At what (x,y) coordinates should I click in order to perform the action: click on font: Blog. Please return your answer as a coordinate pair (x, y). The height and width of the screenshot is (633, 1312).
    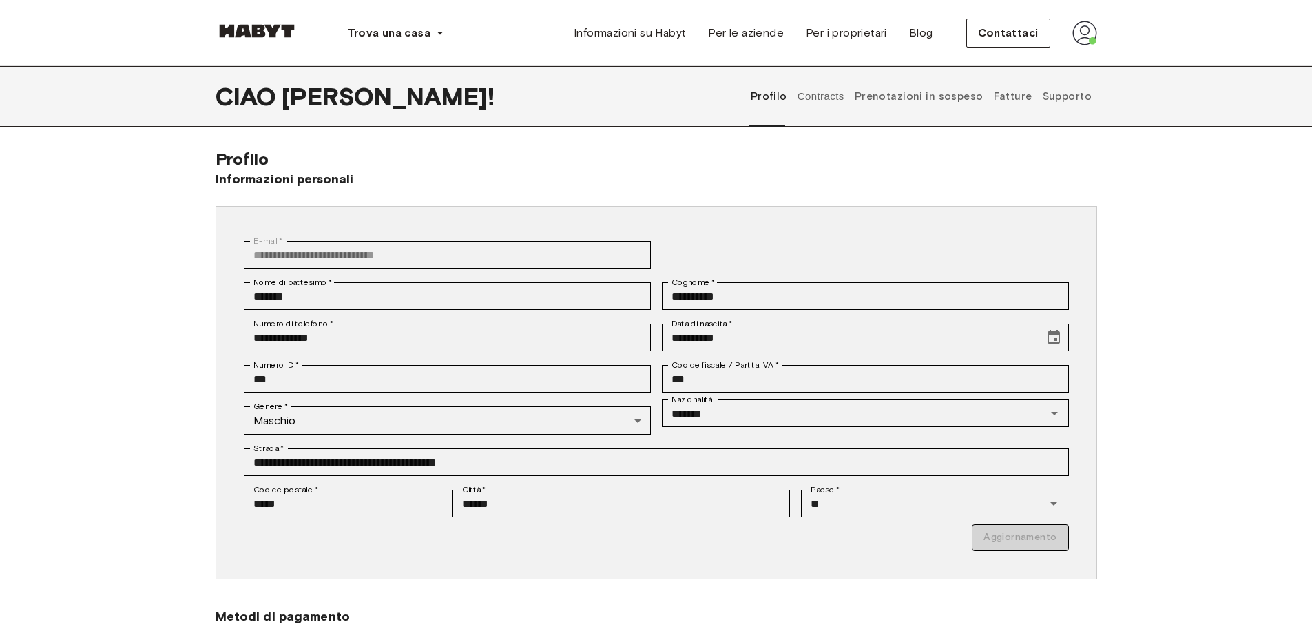
    Looking at the image, I should click on (921, 32).